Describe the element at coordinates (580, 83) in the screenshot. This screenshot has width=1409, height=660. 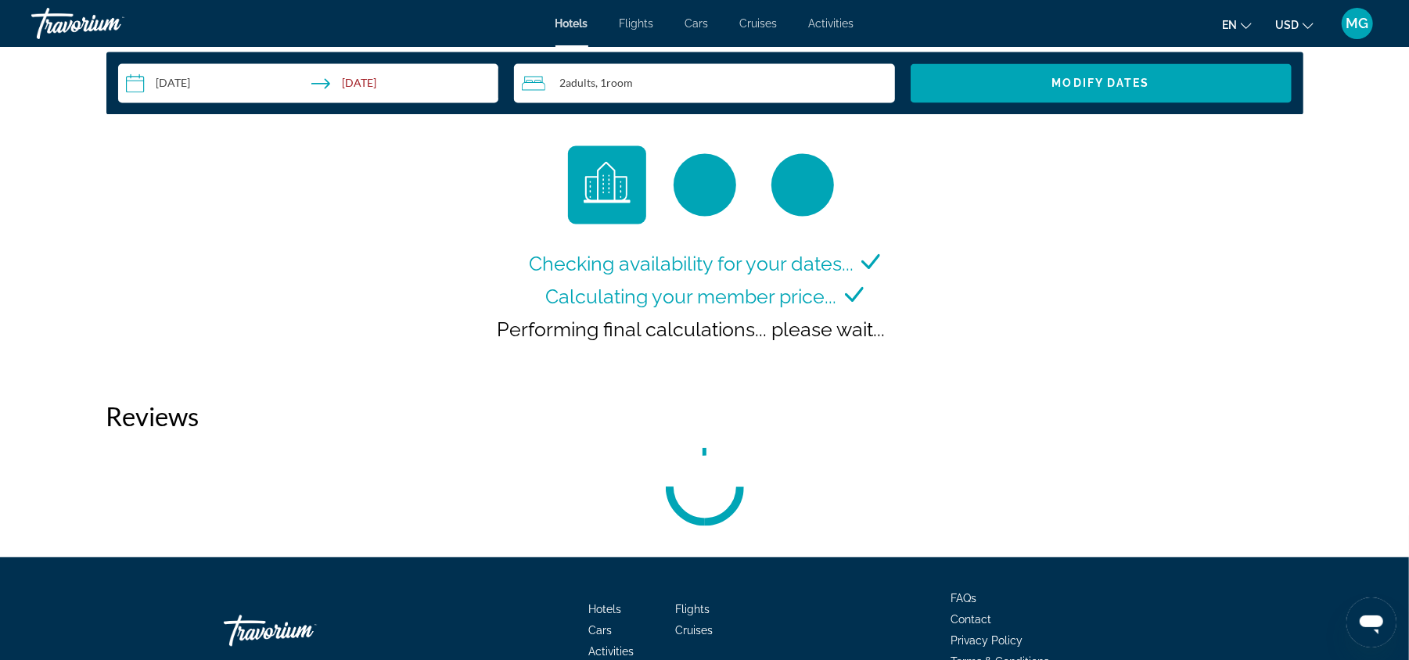
I see `span: Adults` at that location.